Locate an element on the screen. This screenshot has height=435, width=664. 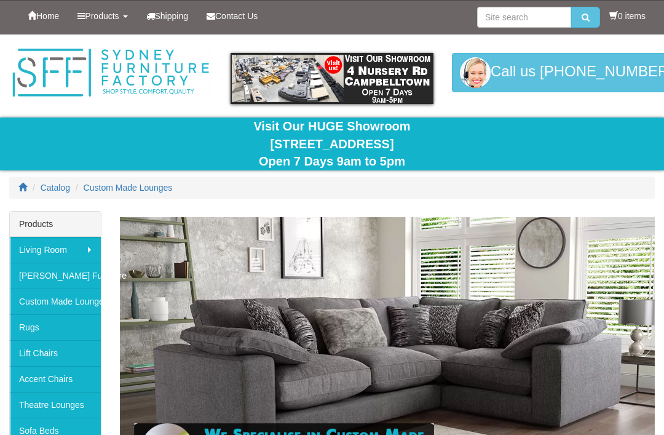
a: Contact Us is located at coordinates (232, 16).